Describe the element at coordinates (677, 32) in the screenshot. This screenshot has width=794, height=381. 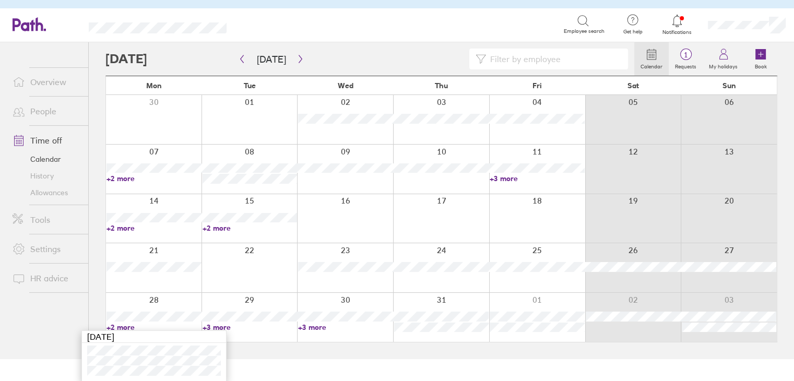
I see `span: Notifications` at that location.